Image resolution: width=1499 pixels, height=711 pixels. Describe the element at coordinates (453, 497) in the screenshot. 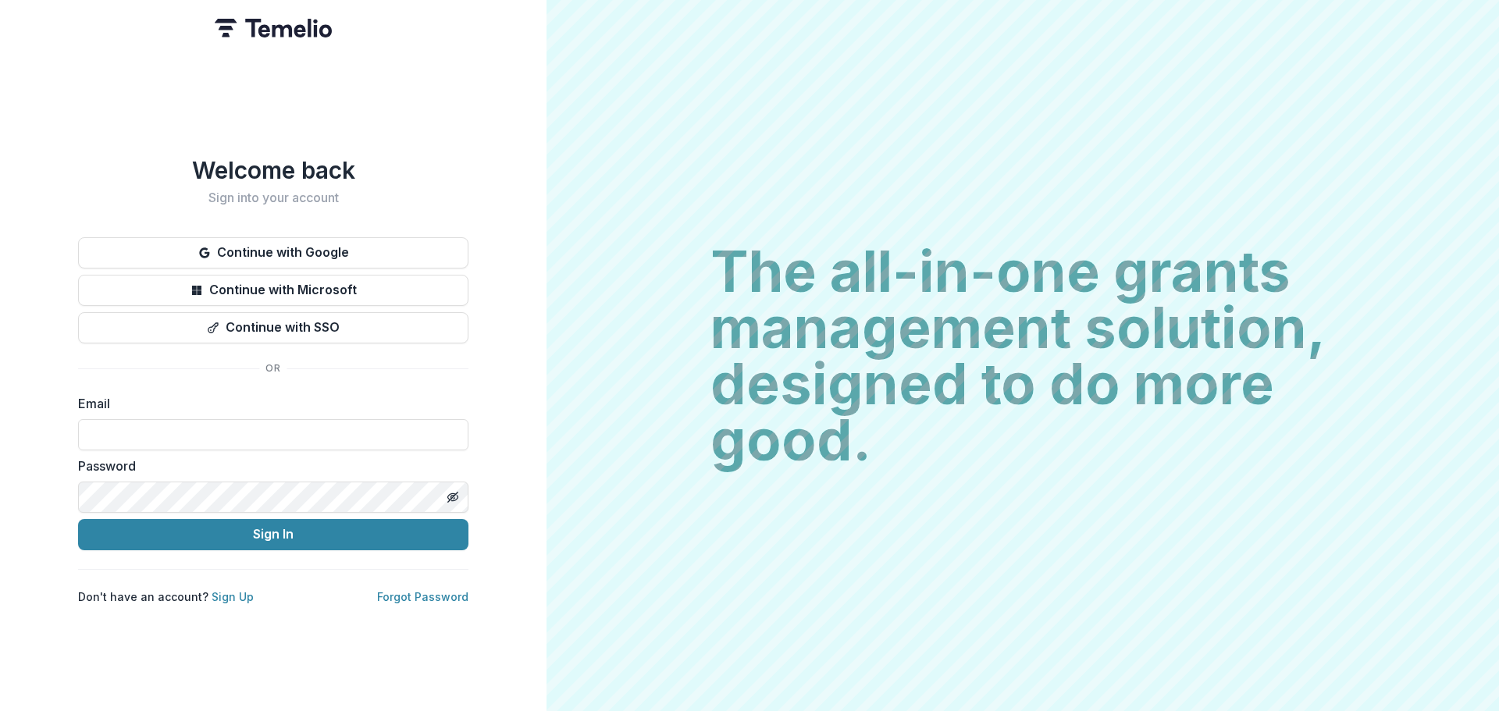

I see `button: Toggle password visibility` at that location.